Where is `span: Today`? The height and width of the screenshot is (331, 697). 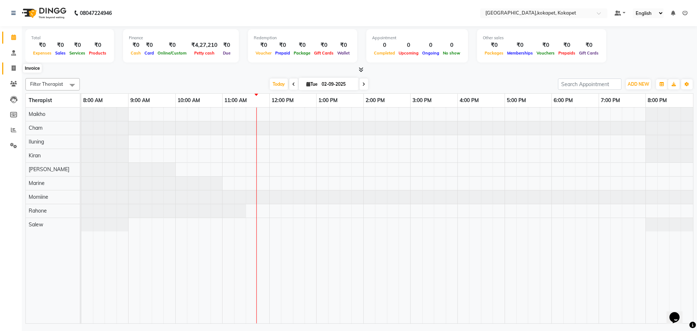
span: Today is located at coordinates (279, 84).